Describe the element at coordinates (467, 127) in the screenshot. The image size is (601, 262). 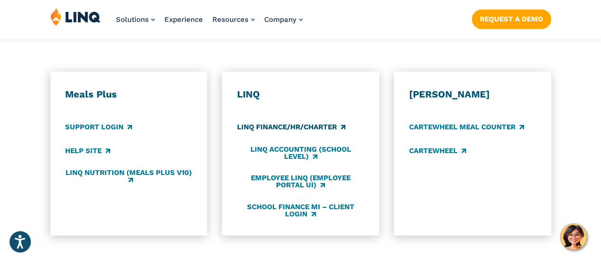
I see `a: CARTEWHEEL Meal Counter` at that location.